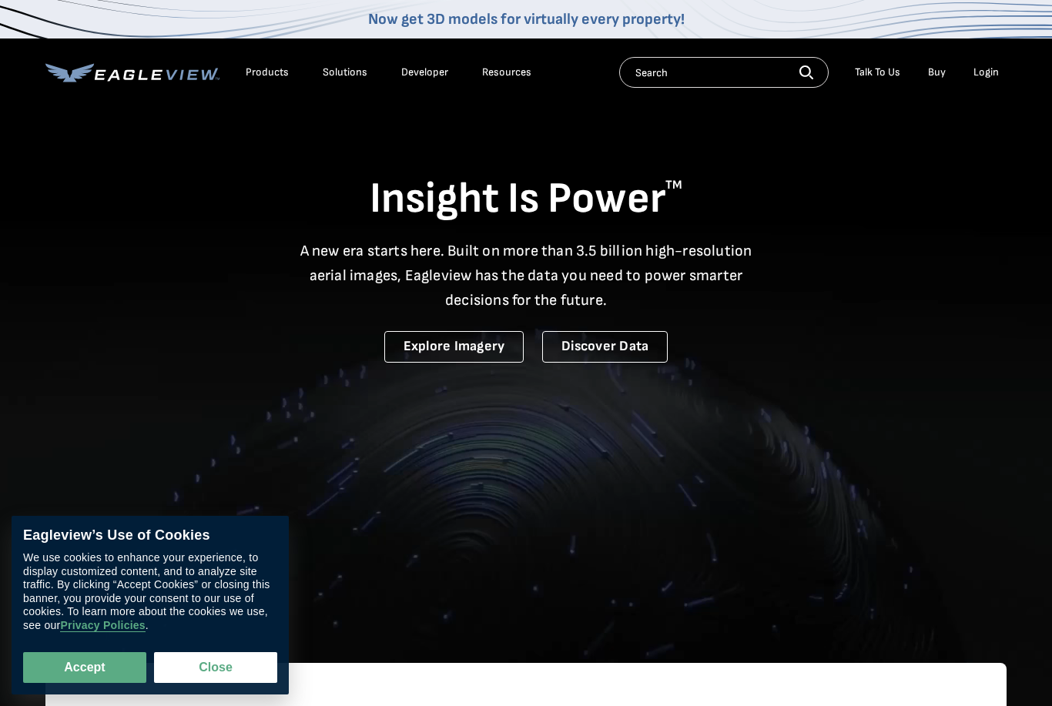  I want to click on a: Discover Data, so click(605, 347).